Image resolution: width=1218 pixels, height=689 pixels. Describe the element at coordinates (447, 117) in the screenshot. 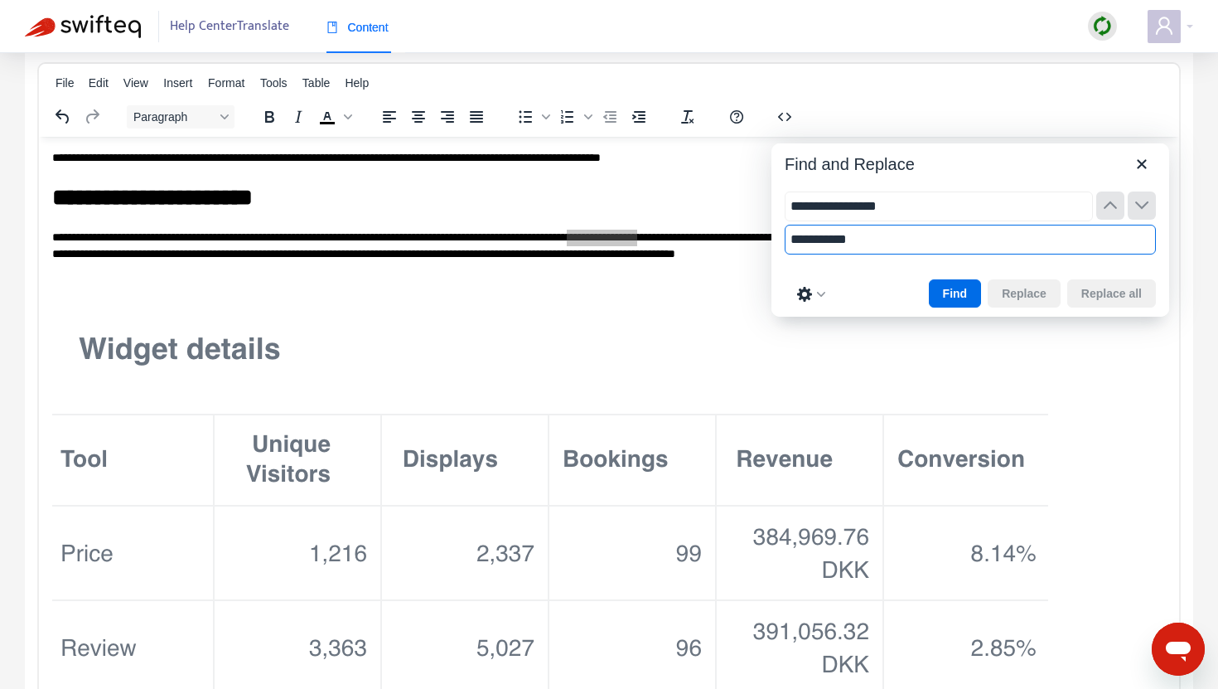

I see `button: Align right` at that location.